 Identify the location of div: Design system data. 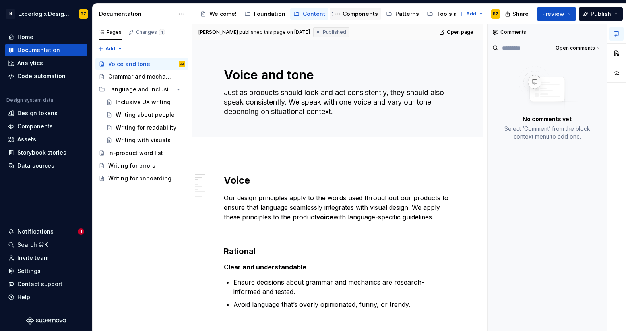
(30, 100).